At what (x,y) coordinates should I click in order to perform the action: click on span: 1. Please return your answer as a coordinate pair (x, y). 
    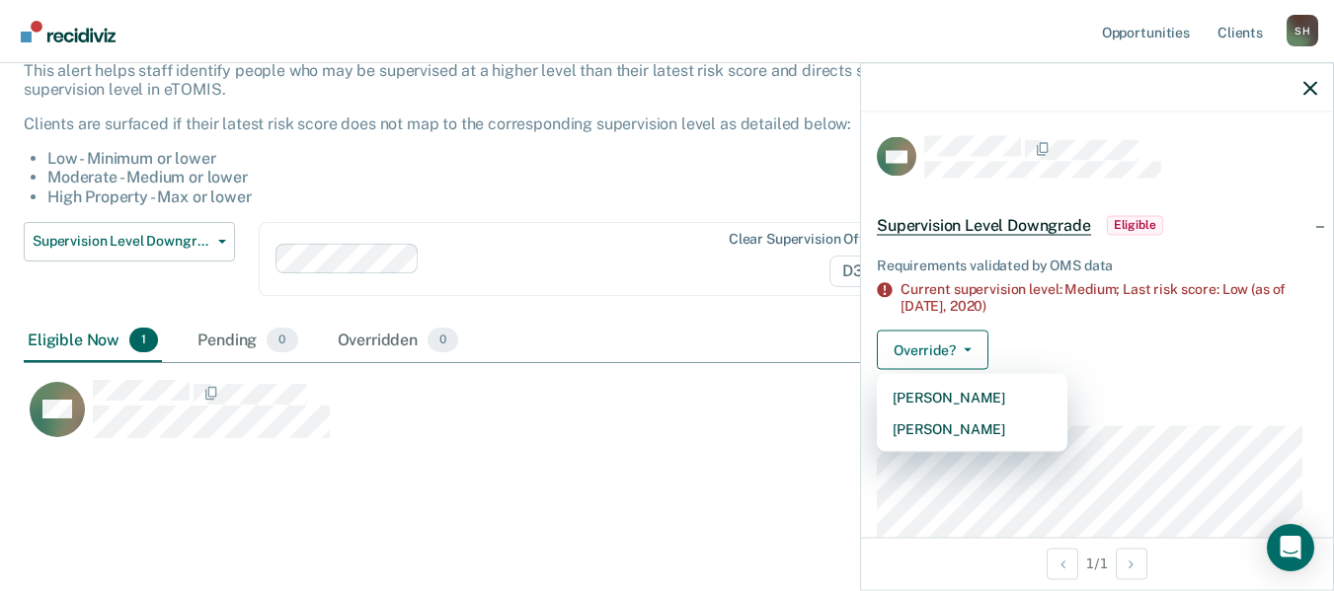
    Looking at the image, I should click on (143, 341).